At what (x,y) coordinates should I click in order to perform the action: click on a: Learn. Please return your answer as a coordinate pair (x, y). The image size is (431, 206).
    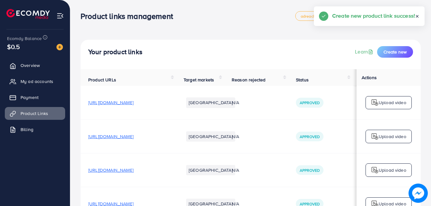
    Looking at the image, I should click on (364, 52).